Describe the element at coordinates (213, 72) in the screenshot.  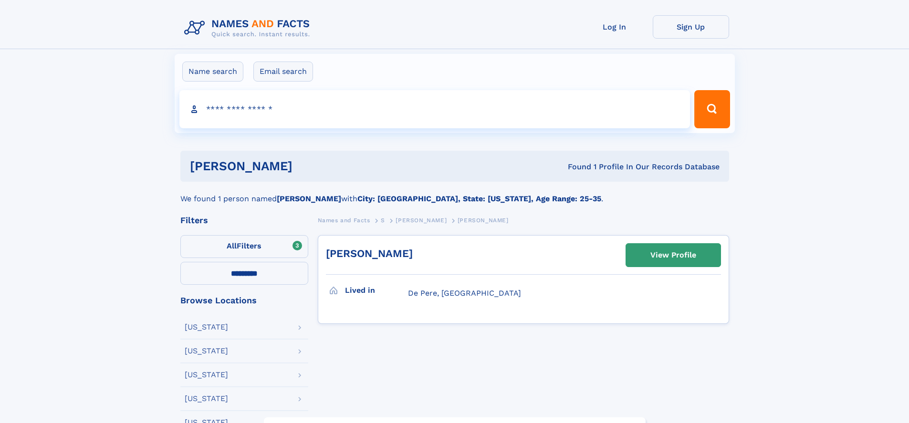
I see `label: Name search` at that location.